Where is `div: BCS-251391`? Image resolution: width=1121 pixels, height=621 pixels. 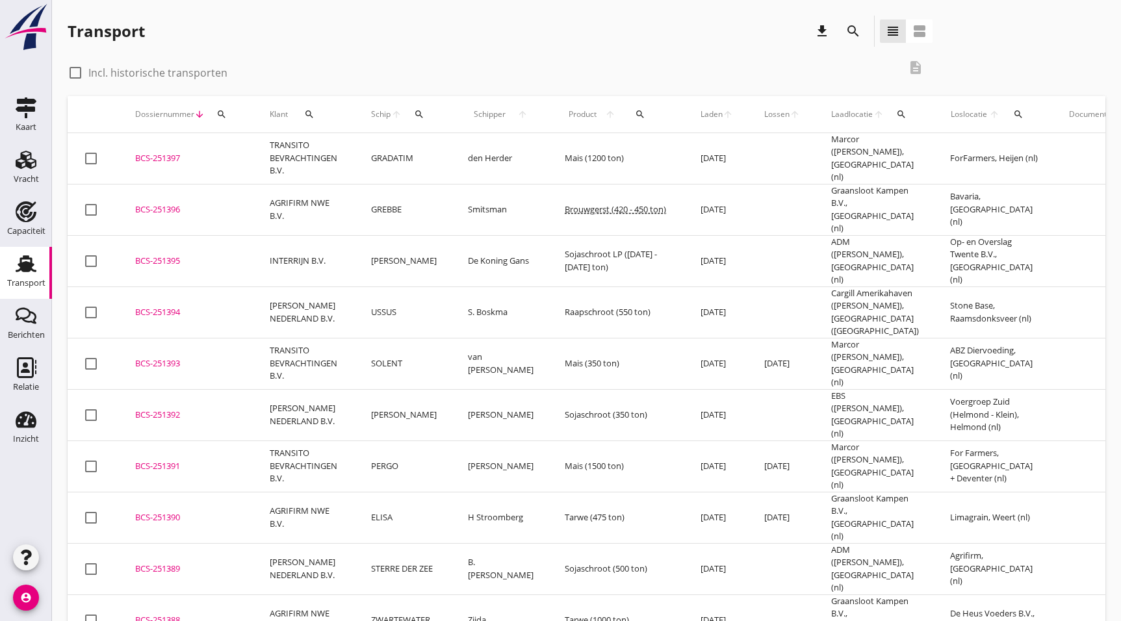
div: BCS-251391 is located at coordinates (186, 466).